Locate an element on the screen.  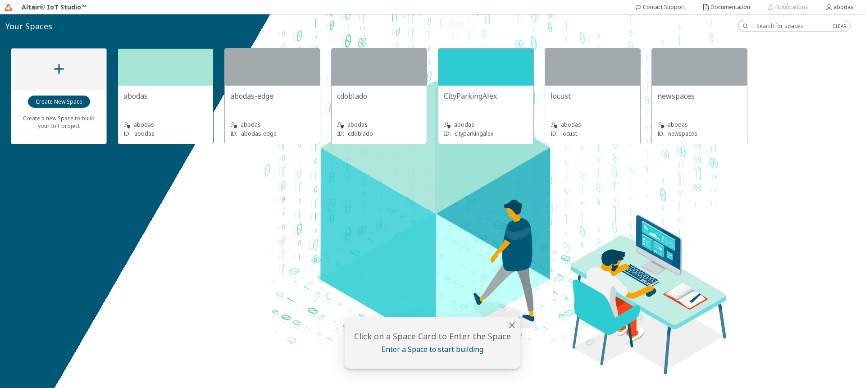
unity-typography: newspaces is located at coordinates (699, 96).